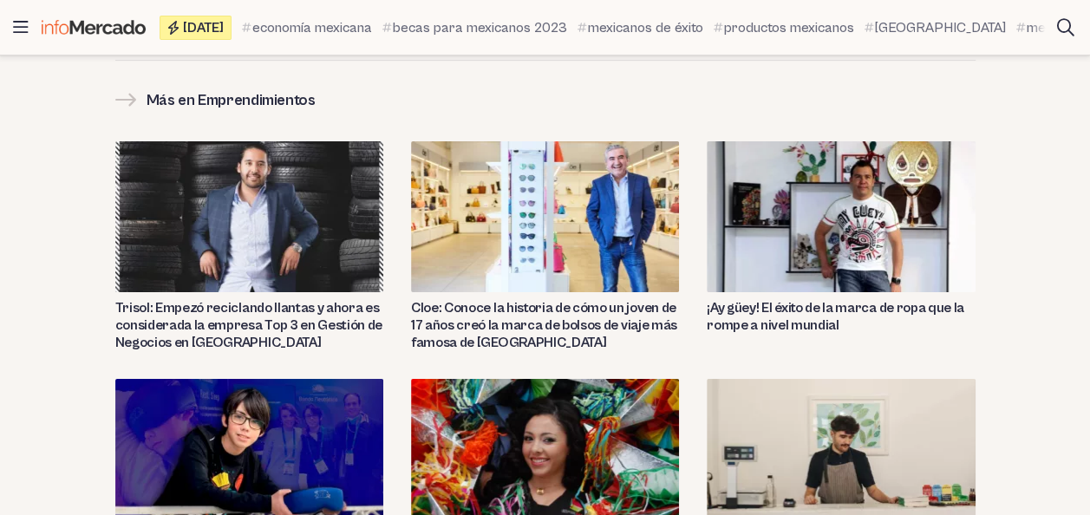  I want to click on span: productos mexicanos, so click(789, 28).